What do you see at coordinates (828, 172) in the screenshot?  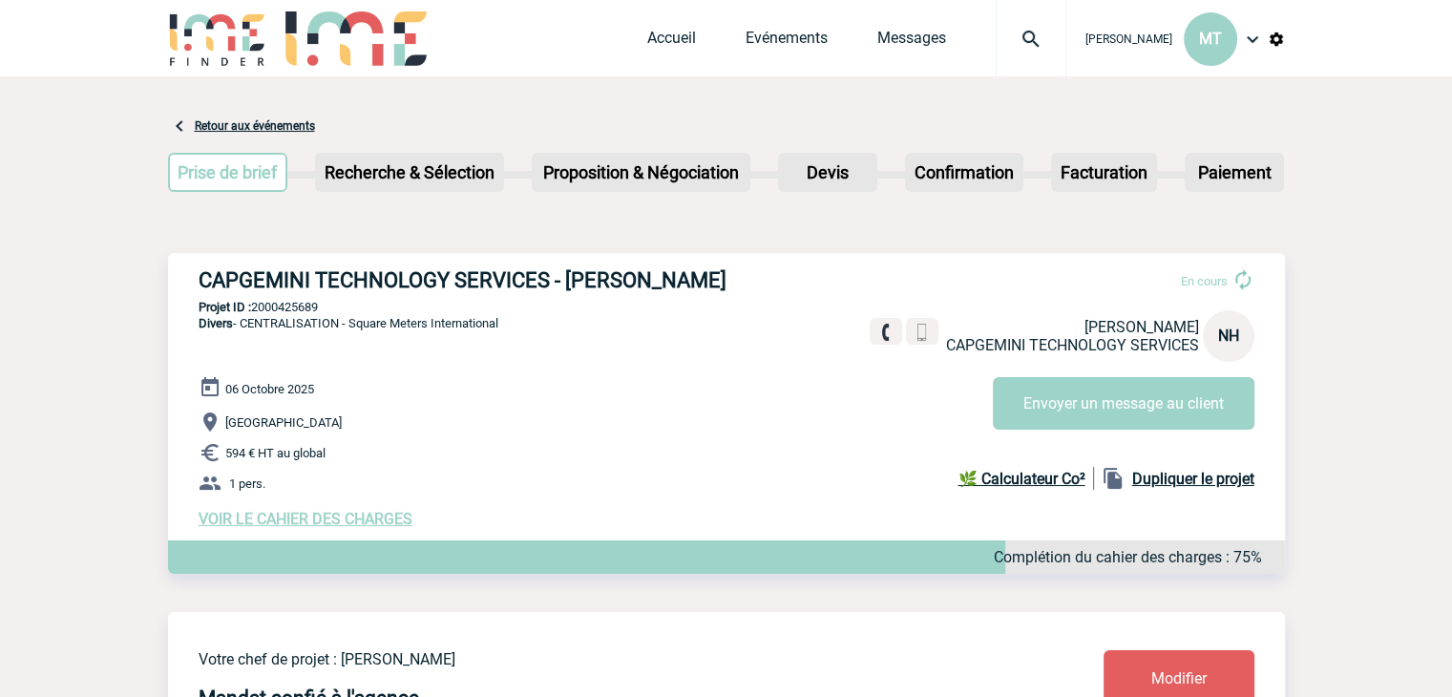 I see `p: Devis` at bounding box center [828, 172].